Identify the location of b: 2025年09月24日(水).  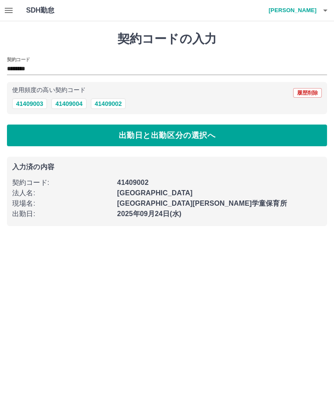
(149, 214).